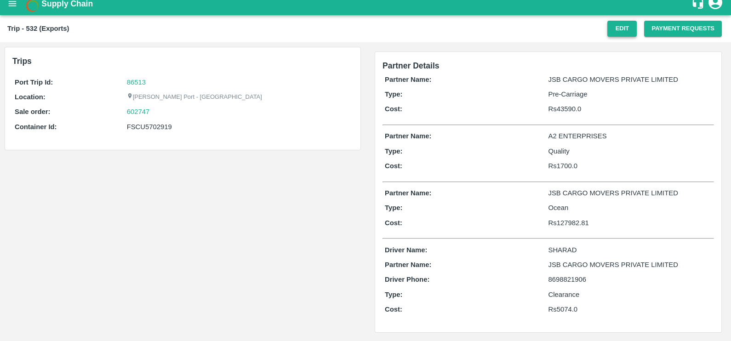  I want to click on p: 8698821906, so click(630, 279).